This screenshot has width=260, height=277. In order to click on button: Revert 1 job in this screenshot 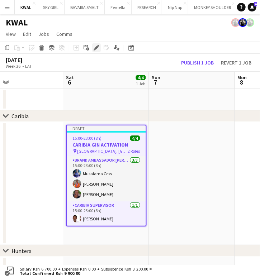, I will do `click(236, 63)`.